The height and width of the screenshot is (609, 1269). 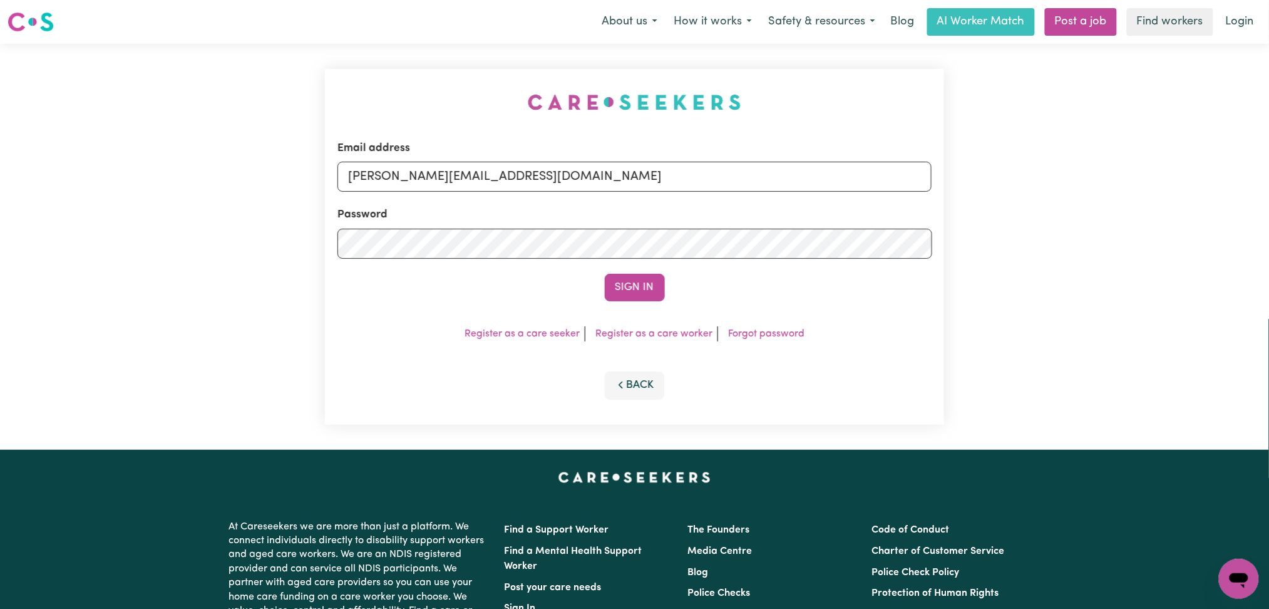 What do you see at coordinates (635, 385) in the screenshot?
I see `button: Back` at bounding box center [635, 385].